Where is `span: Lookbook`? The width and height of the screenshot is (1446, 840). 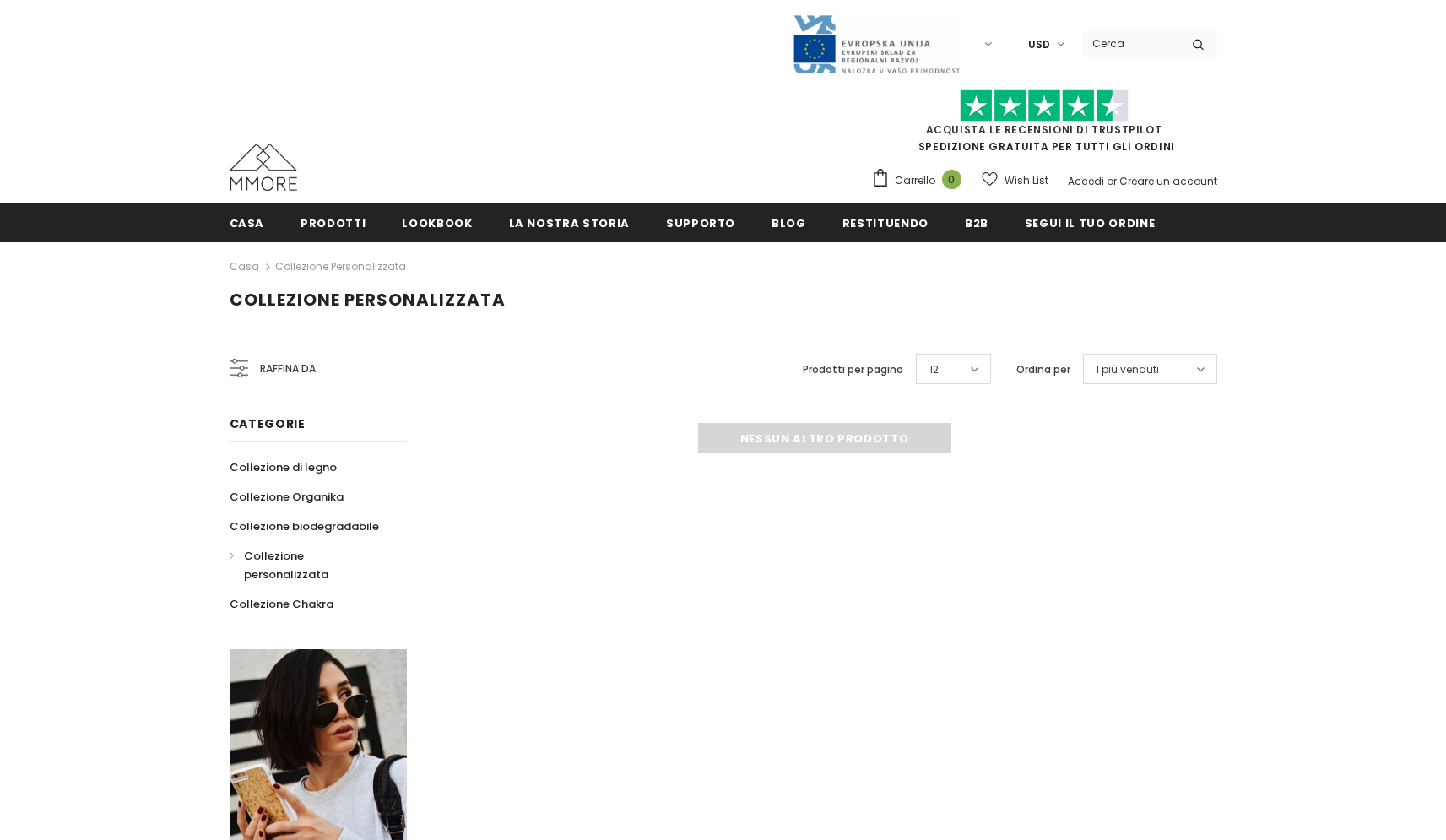 span: Lookbook is located at coordinates (436, 222).